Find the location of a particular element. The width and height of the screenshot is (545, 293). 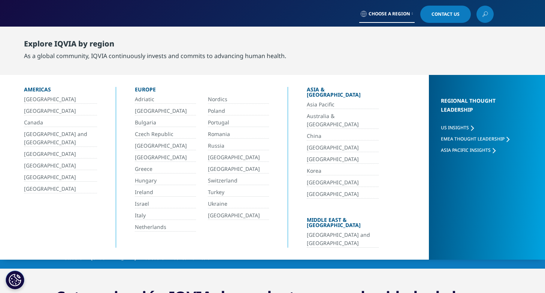

a: Russia is located at coordinates (238, 146).